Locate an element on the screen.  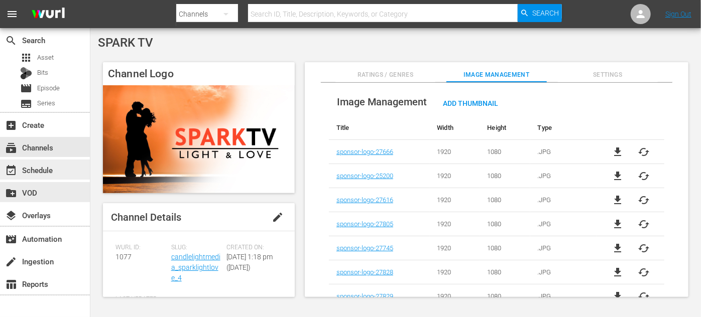
h4: Channel Logo is located at coordinates (199, 74).